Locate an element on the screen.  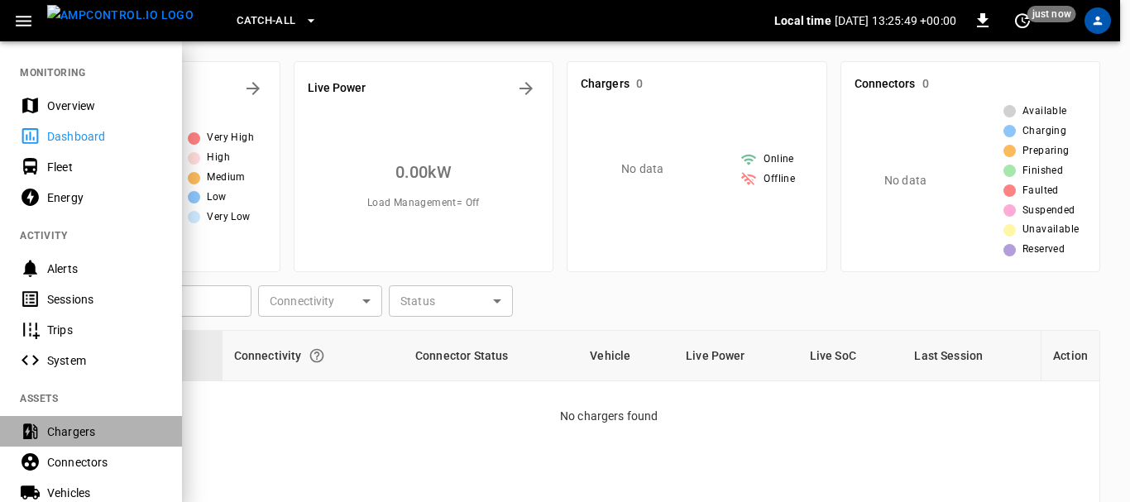
button: set refresh interval is located at coordinates (1023, 21).